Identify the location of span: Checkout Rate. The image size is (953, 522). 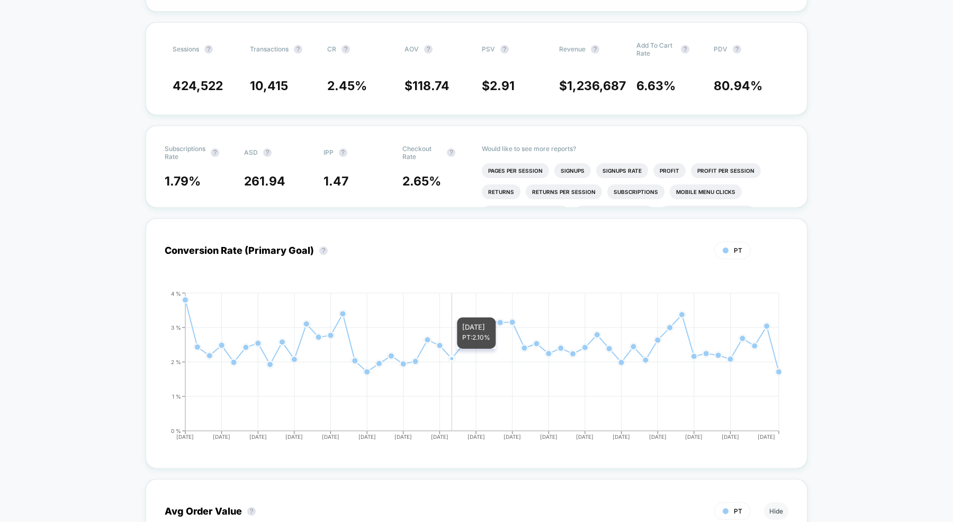
(422, 152).